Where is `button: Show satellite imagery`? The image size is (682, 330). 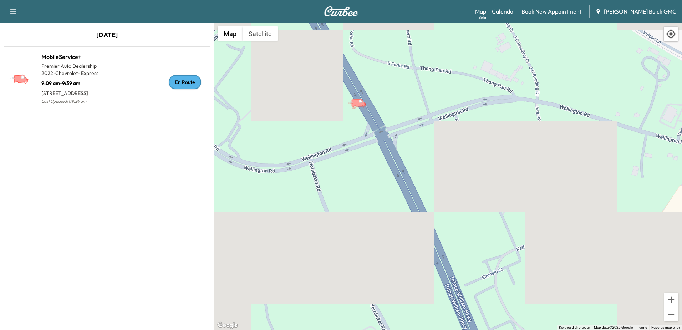 button: Show satellite imagery is located at coordinates (260, 34).